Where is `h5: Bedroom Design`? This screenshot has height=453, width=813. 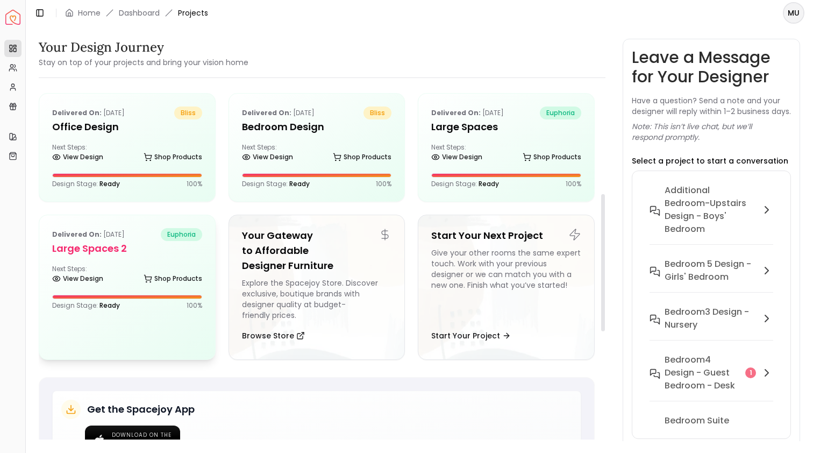
h5: Bedroom Design is located at coordinates (317, 127).